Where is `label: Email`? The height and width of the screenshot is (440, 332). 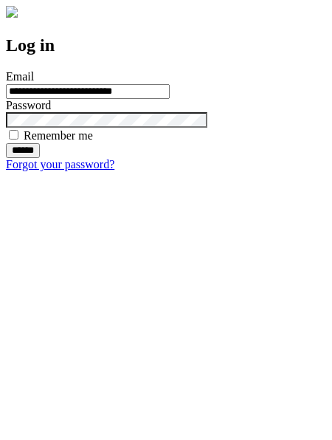
label: Email is located at coordinates (20, 76).